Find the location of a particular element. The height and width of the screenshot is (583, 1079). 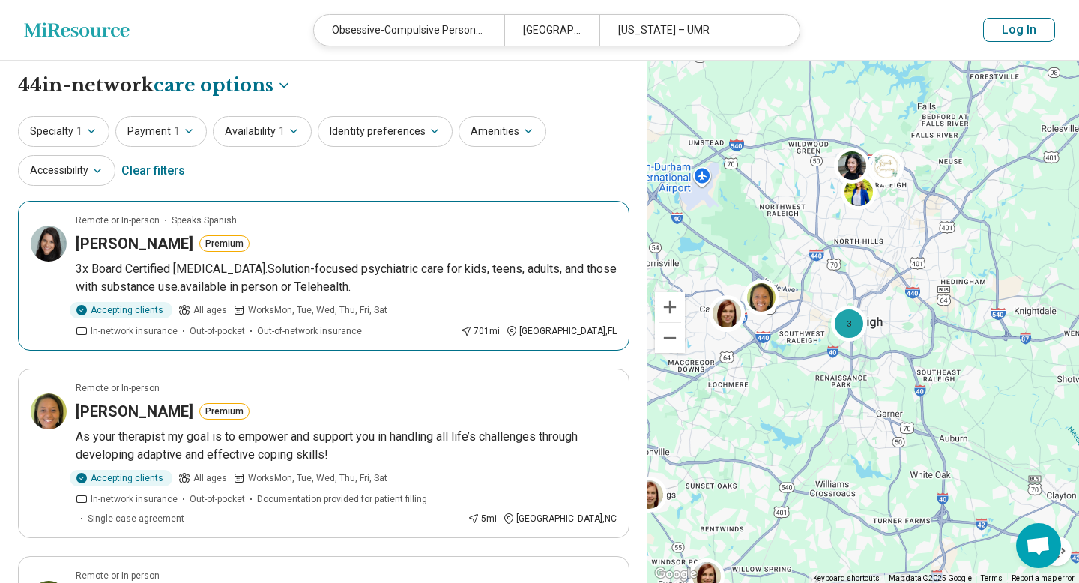

button: Zoom out is located at coordinates (670, 338).